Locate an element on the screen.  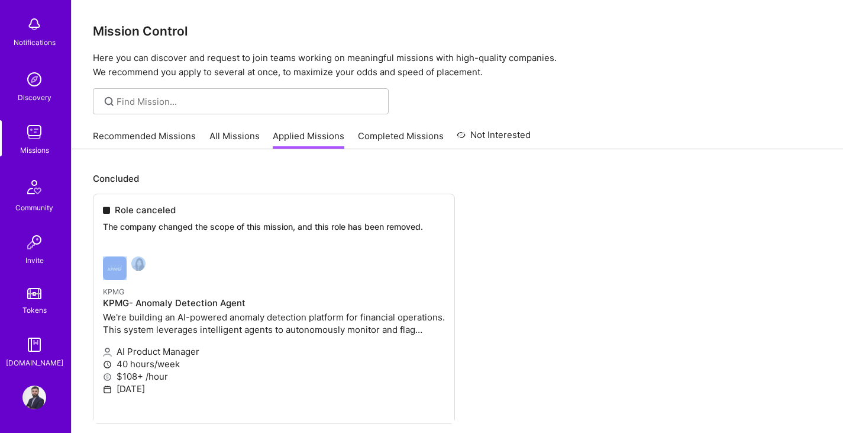
a: User Avatar is located at coordinates (34, 397).